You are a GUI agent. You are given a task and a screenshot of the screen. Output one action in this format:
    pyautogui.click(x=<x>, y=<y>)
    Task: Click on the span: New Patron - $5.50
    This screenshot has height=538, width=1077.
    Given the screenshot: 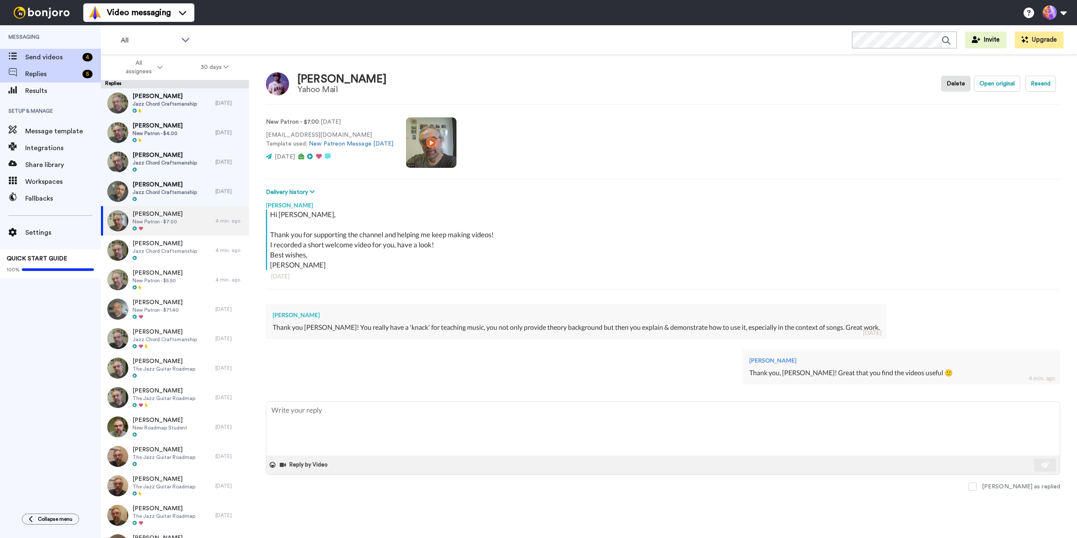 What is the action you would take?
    pyautogui.click(x=157, y=281)
    